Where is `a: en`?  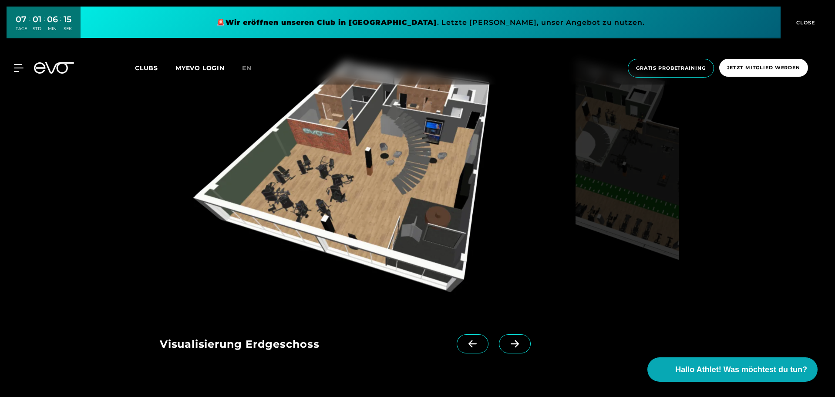 a: en is located at coordinates (252, 68).